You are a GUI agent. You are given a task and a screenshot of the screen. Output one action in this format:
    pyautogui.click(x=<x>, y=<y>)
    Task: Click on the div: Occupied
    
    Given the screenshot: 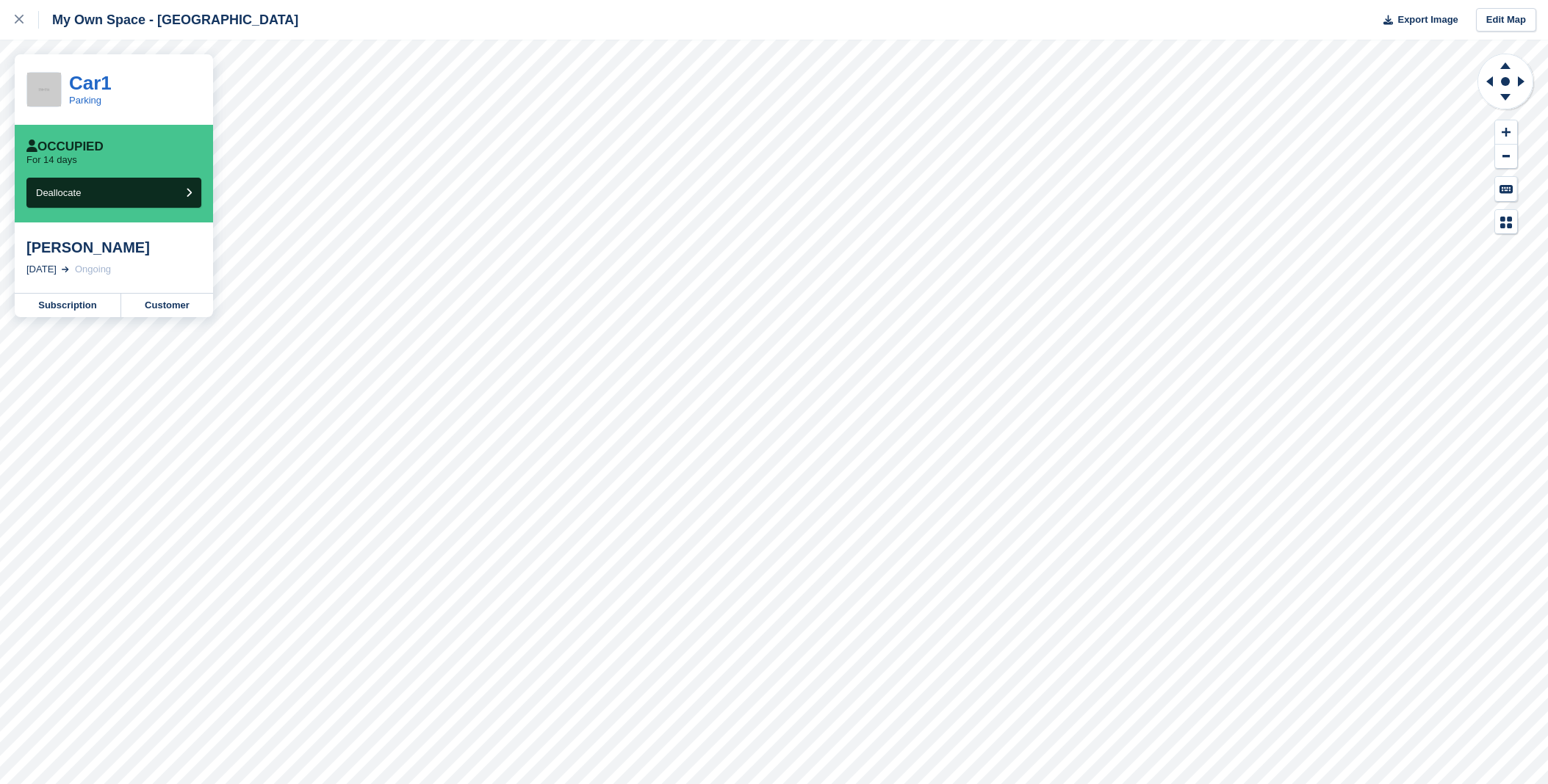 What is the action you would take?
    pyautogui.click(x=65, y=147)
    